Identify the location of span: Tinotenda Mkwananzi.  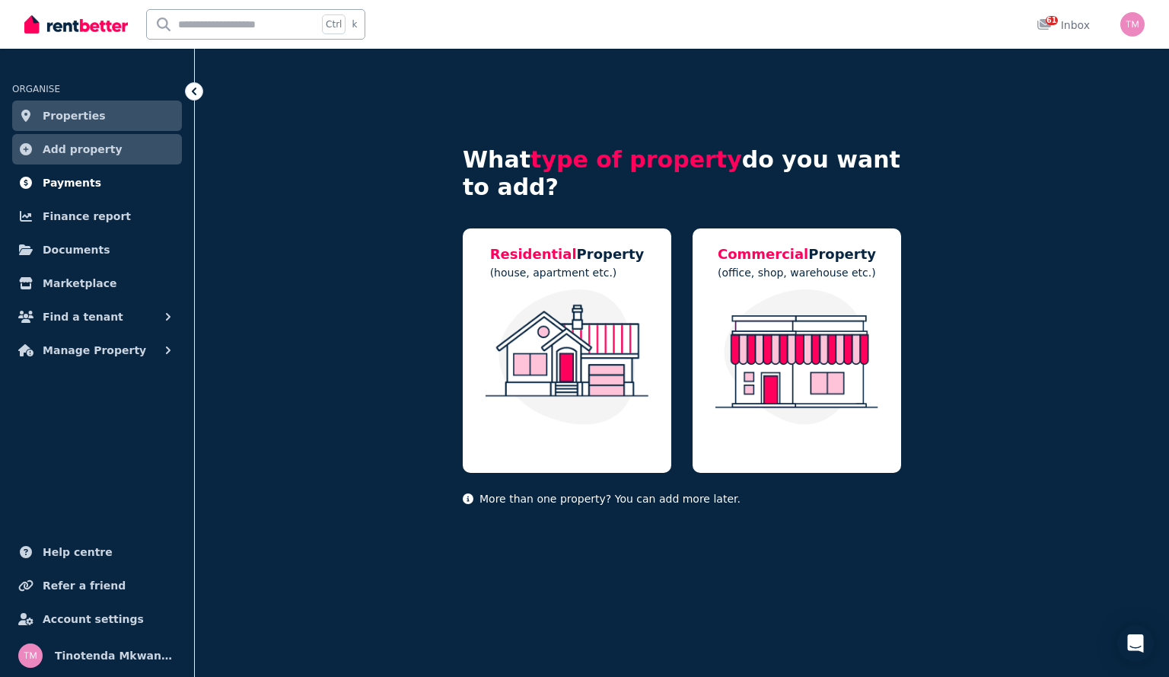
(115, 655).